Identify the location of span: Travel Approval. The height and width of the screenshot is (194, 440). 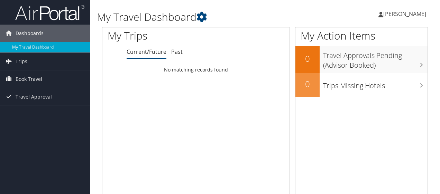
(34, 97).